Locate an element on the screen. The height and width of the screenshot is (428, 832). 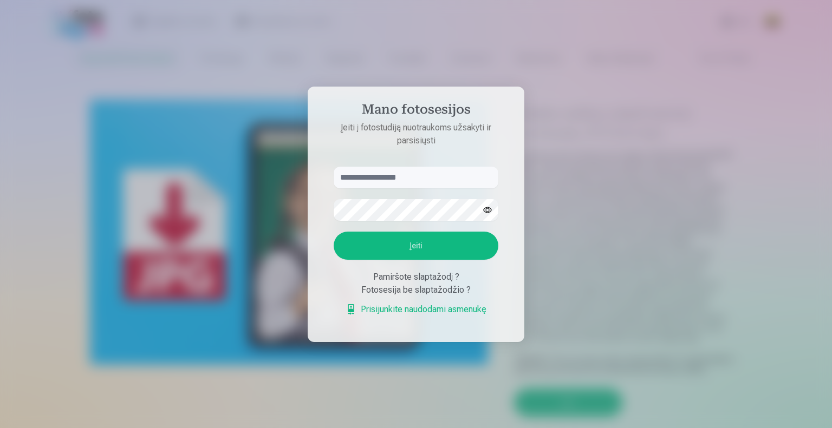
h4: Mano fotosesijos is located at coordinates (416, 112).